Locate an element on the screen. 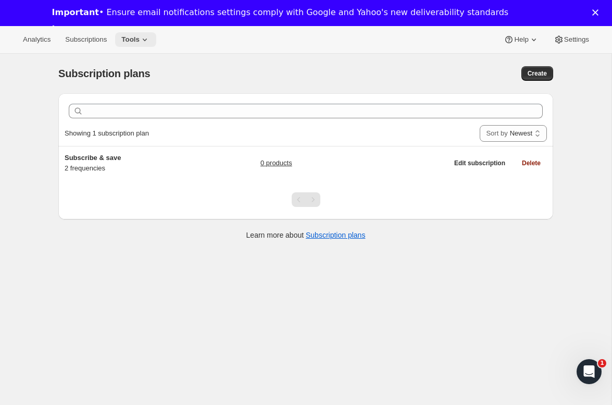 The image size is (612, 405). span: Analytics is located at coordinates (36, 40).